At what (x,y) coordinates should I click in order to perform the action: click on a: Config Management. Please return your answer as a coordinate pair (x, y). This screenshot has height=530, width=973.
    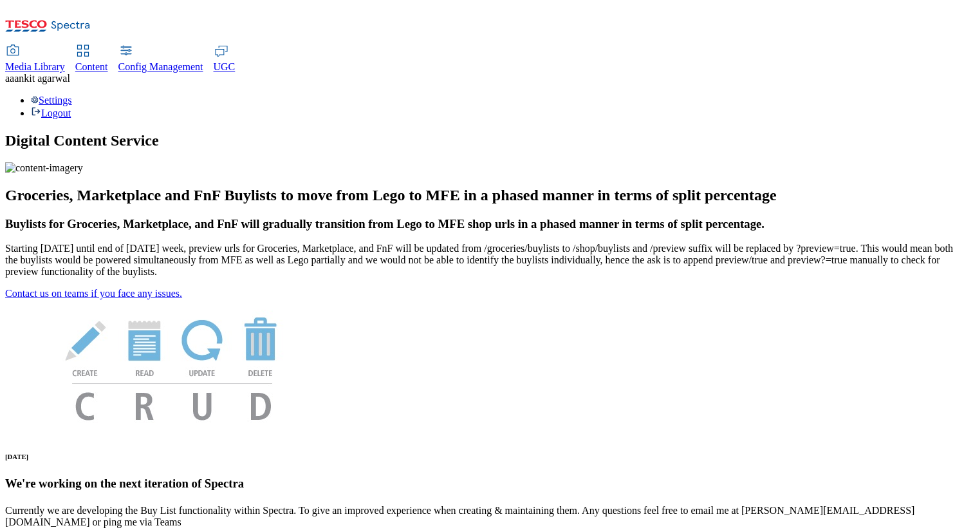
    Looking at the image, I should click on (161, 59).